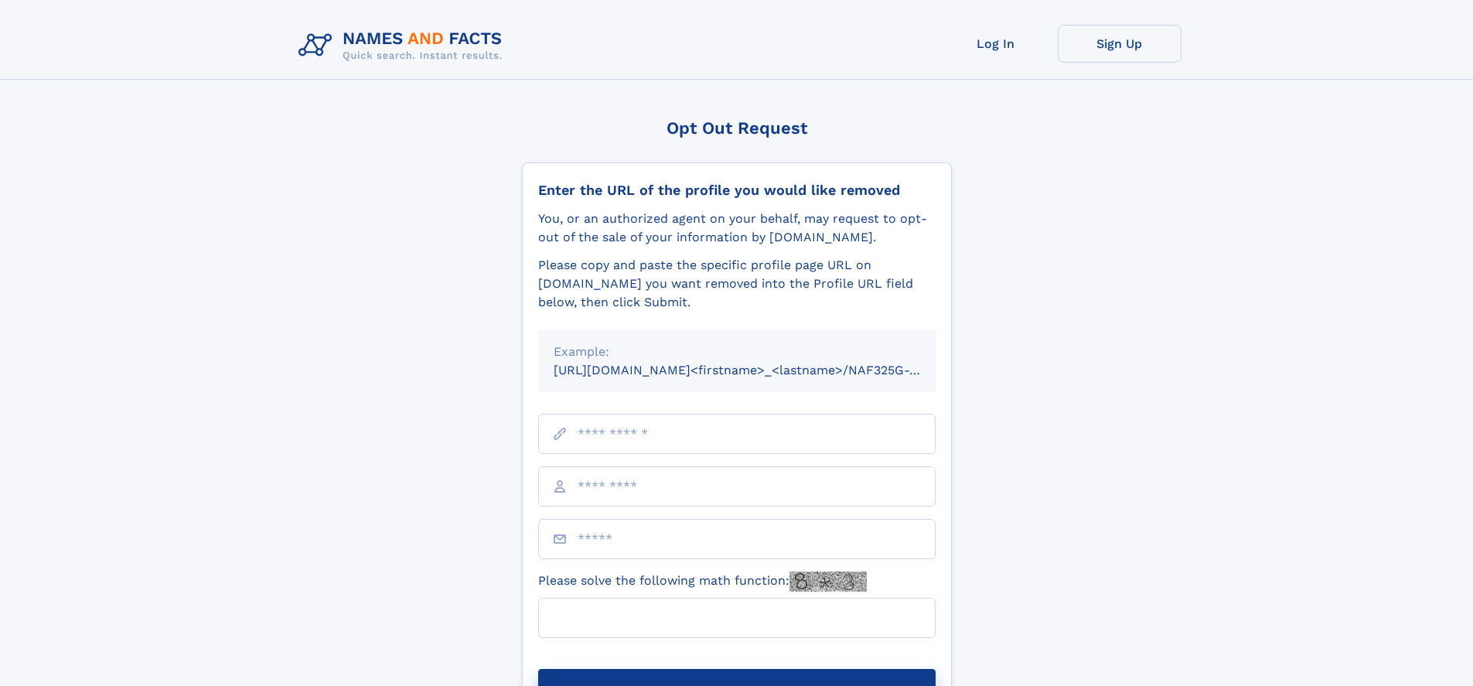 The image size is (1473, 686). What do you see at coordinates (404, 46) in the screenshot?
I see `img: Logo Names and Facts` at bounding box center [404, 46].